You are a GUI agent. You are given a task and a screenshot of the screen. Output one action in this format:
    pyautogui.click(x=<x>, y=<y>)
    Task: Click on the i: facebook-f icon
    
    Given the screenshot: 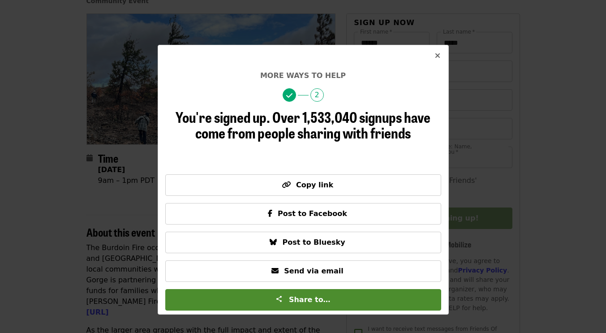 What is the action you would take?
    pyautogui.click(x=270, y=213)
    